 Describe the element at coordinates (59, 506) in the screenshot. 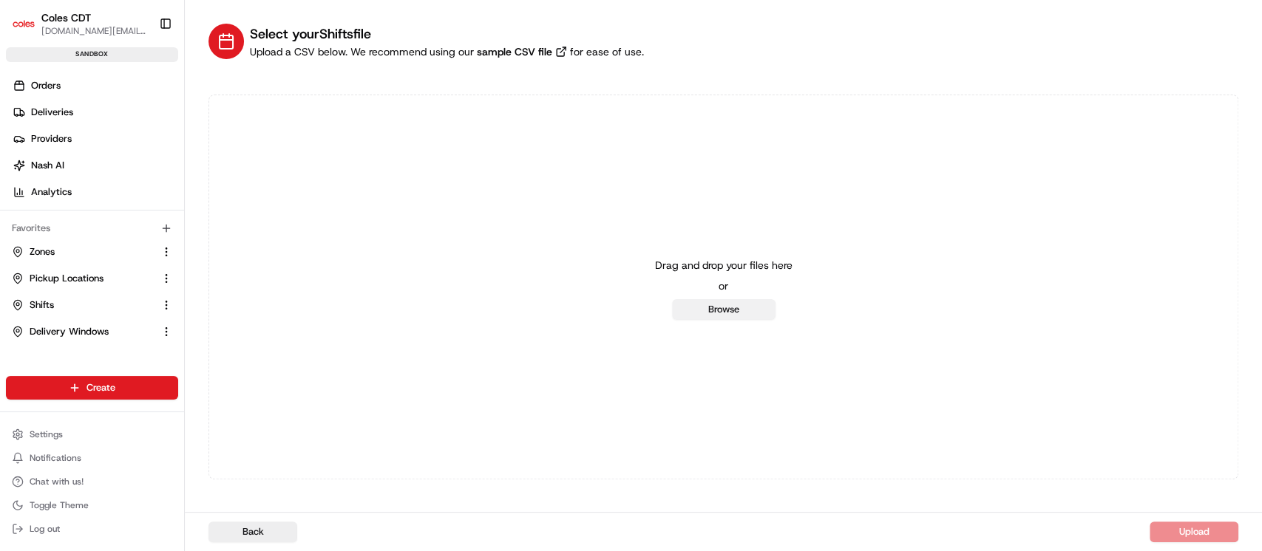

I see `span: Toggle Theme` at that location.